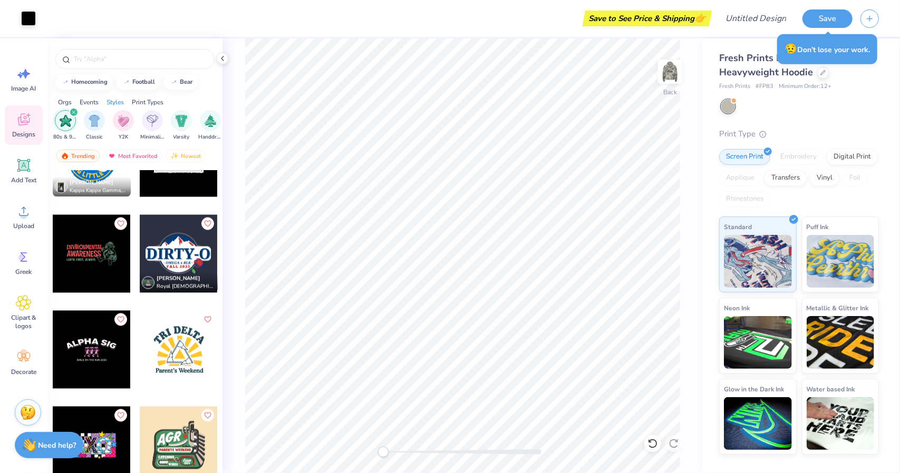 The height and width of the screenshot is (473, 900). I want to click on div: Rhinestones, so click(744, 199).